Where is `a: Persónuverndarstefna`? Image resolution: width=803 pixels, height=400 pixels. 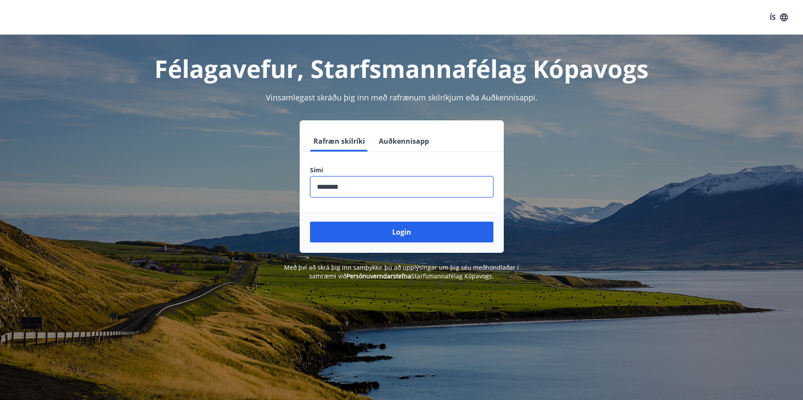
a: Persónuverndarstefna is located at coordinates (379, 276).